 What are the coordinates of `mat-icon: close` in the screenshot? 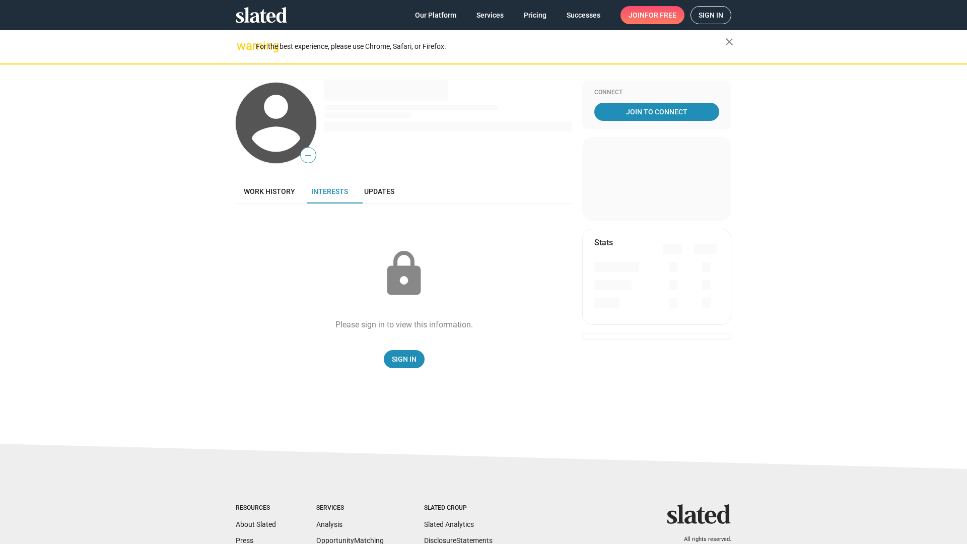 It's located at (729, 42).